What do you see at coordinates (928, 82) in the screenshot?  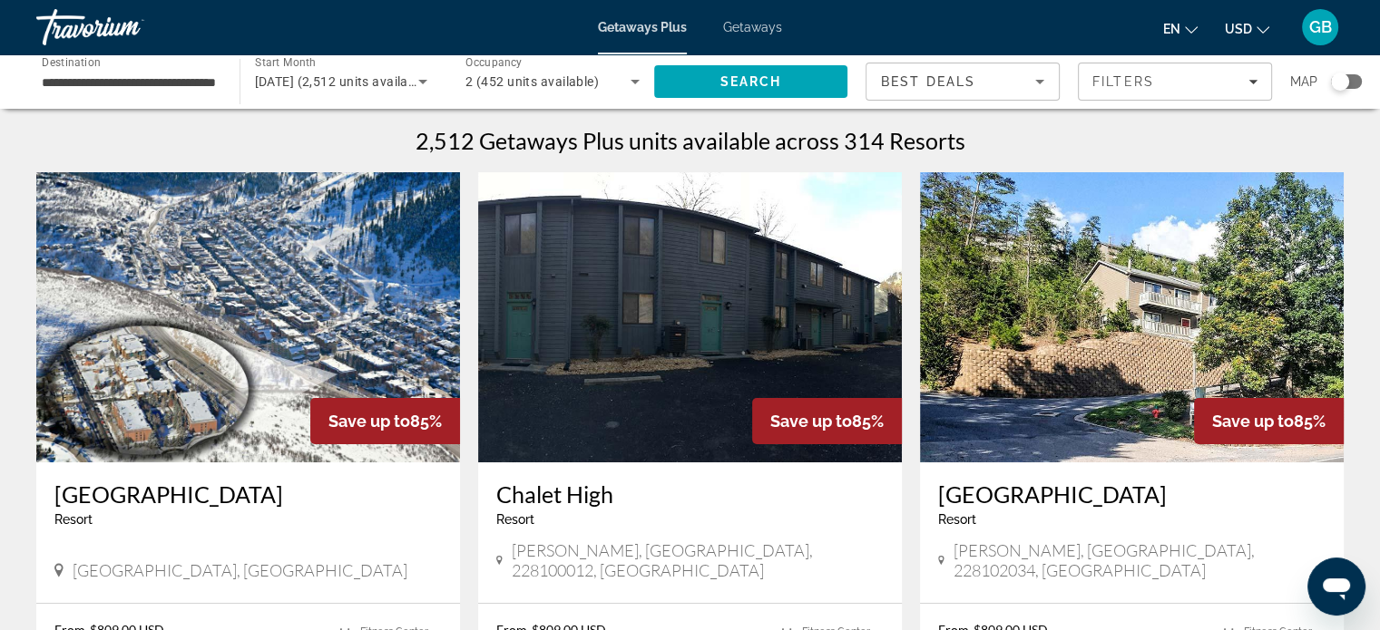 I see `span: Best Deals` at bounding box center [928, 82].